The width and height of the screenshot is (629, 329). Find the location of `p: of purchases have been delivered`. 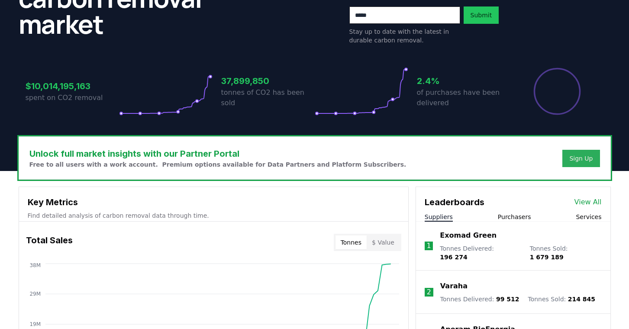

p: of purchases have been delivered is located at coordinates (464, 98).